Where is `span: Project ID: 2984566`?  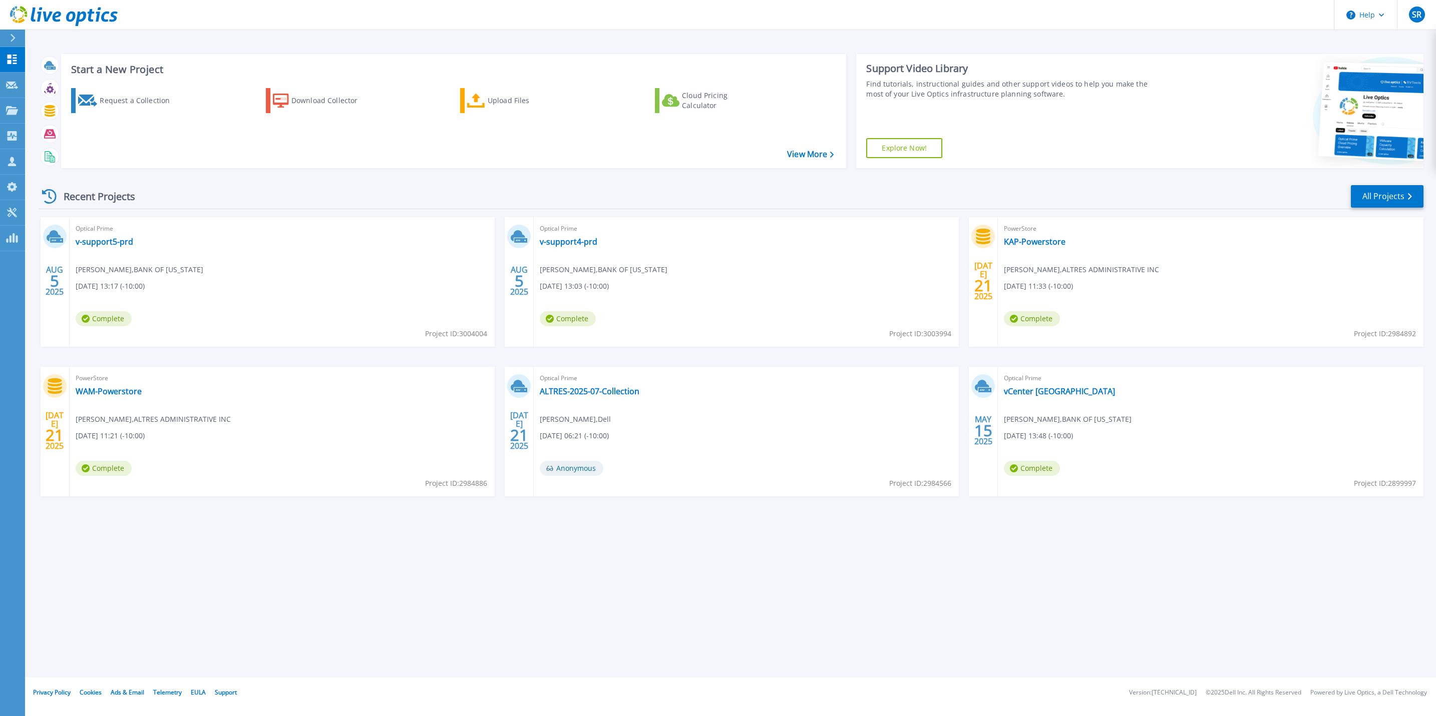 span: Project ID: 2984566 is located at coordinates (920, 484).